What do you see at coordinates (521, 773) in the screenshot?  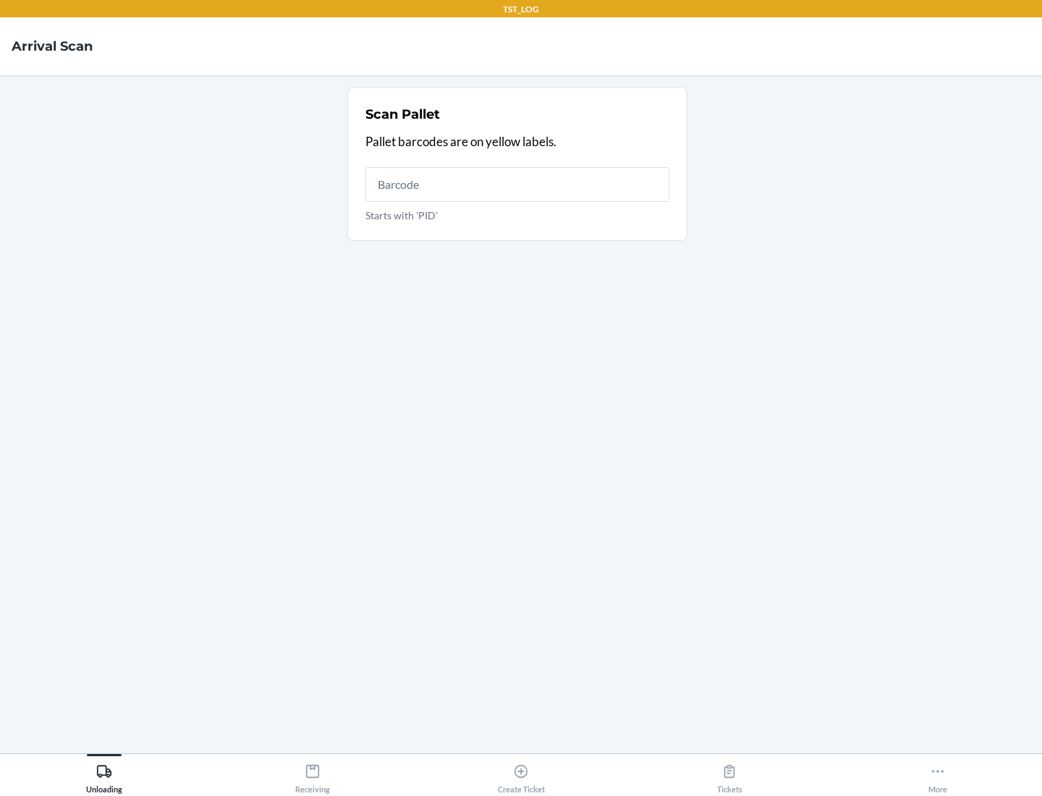 I see `button: Create Ticket` at bounding box center [521, 773].